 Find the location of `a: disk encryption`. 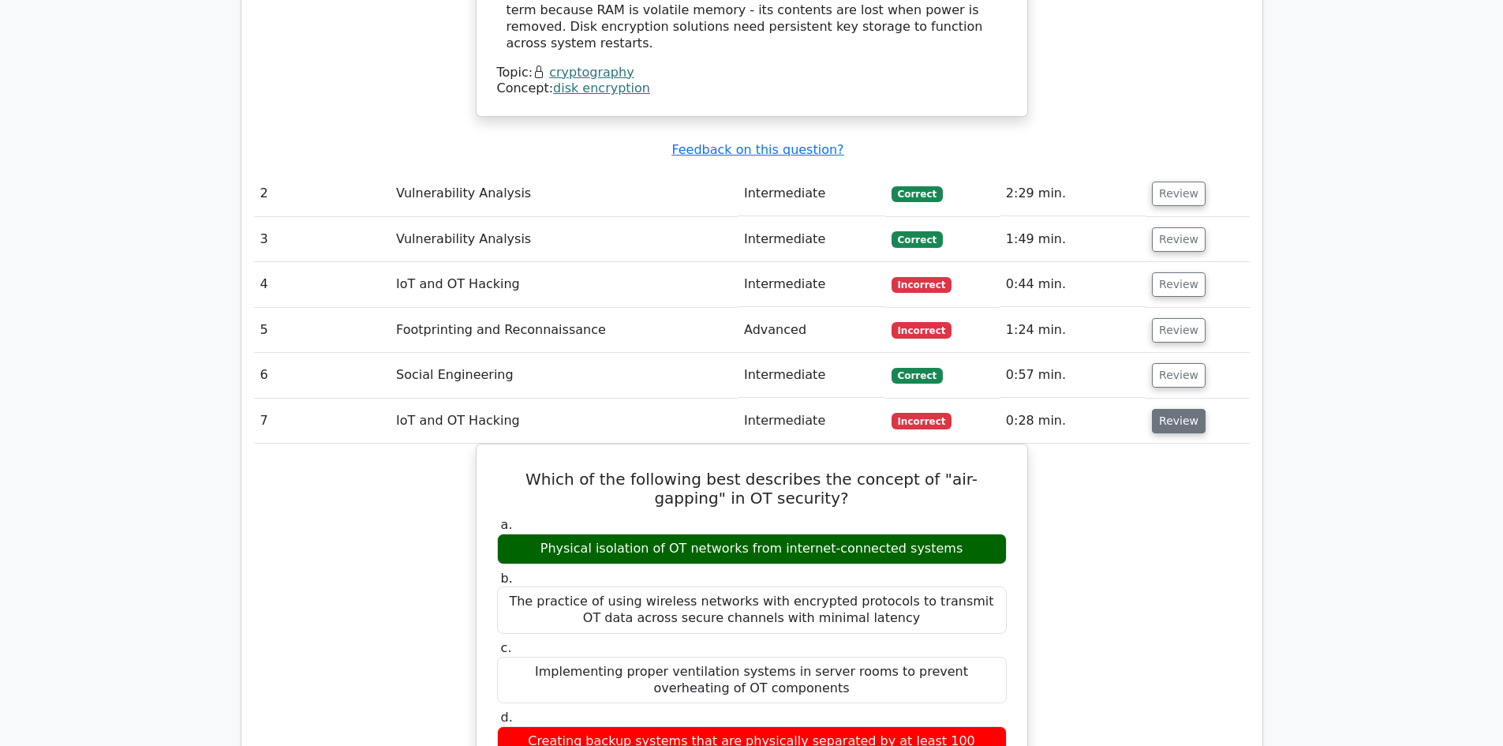

a: disk encryption is located at coordinates (601, 88).